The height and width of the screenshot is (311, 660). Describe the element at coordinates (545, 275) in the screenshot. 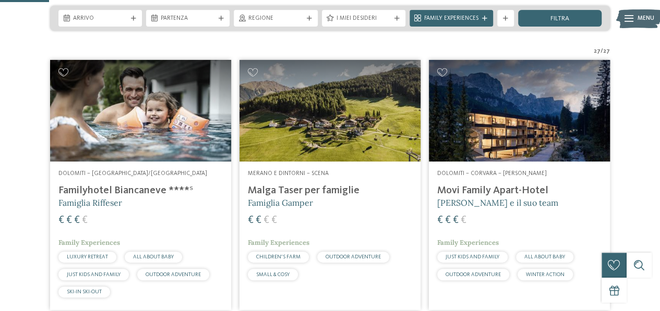

I see `span: WINTER ACTION` at that location.